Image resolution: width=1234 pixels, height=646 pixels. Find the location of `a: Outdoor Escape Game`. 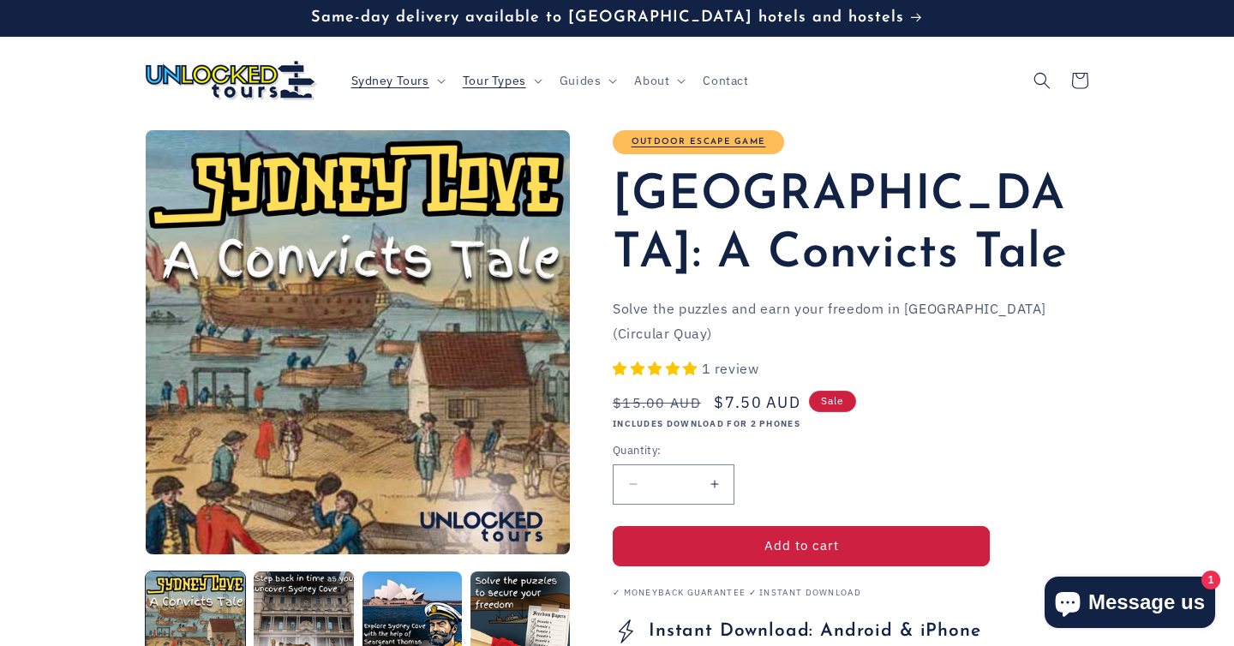

a: Outdoor Escape Game is located at coordinates (698, 141).